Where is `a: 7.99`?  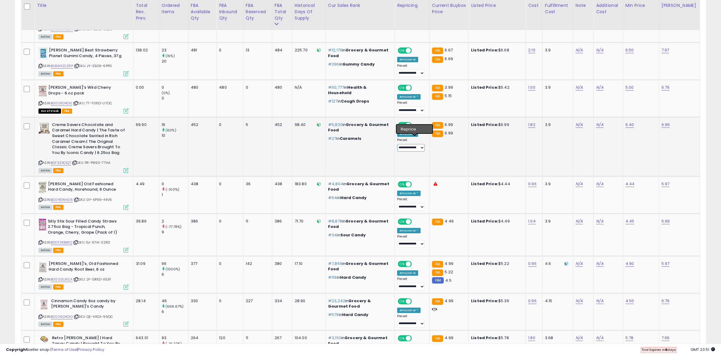
a: 7.99 is located at coordinates (665, 338).